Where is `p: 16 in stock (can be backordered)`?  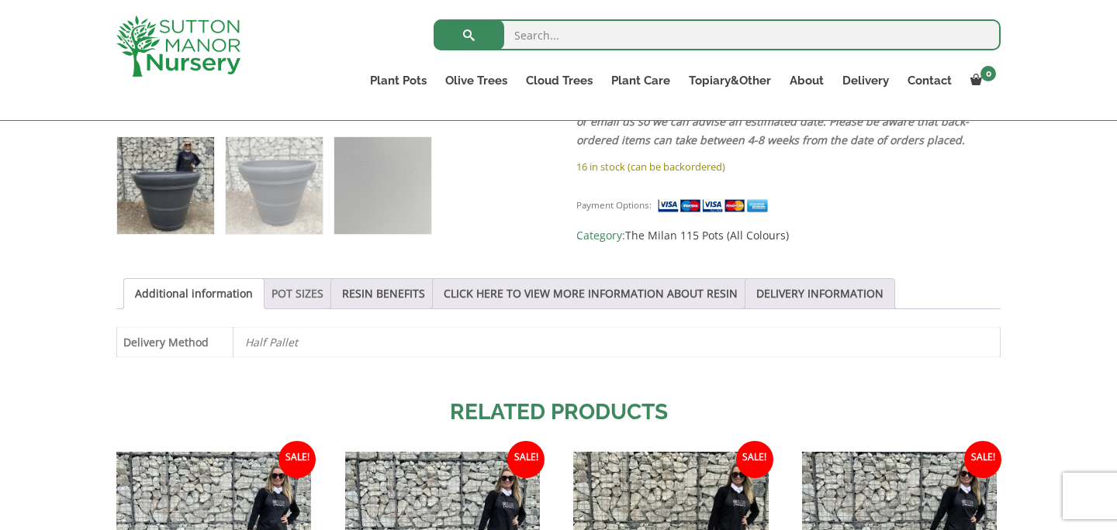 p: 16 in stock (can be backordered) is located at coordinates (788, 167).